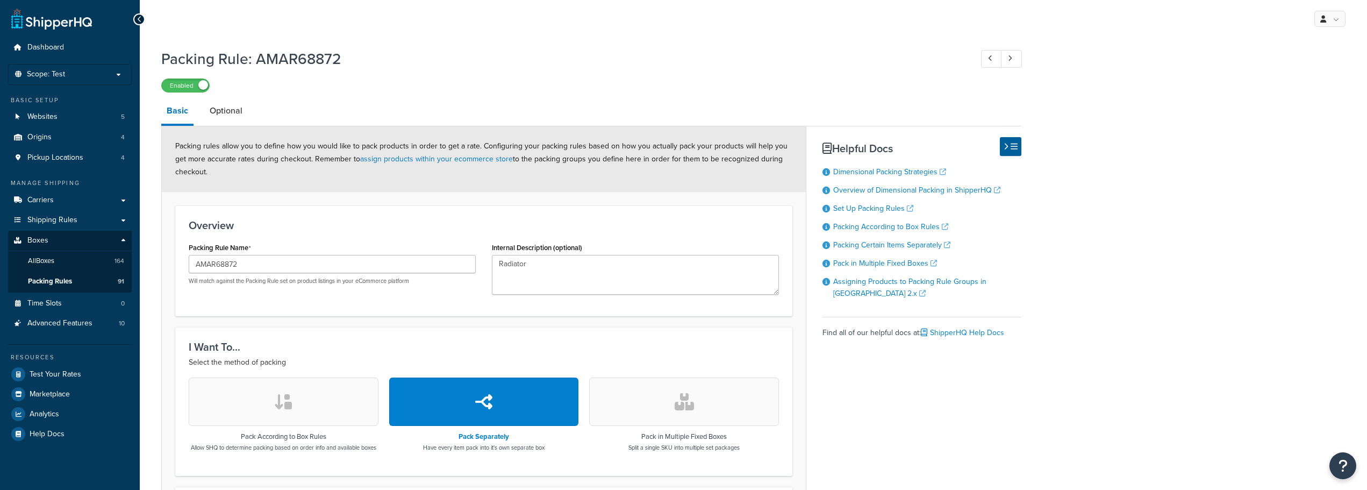 The image size is (1367, 490). What do you see at coordinates (484, 347) in the screenshot?
I see `h3: I Want To...` at bounding box center [484, 347].